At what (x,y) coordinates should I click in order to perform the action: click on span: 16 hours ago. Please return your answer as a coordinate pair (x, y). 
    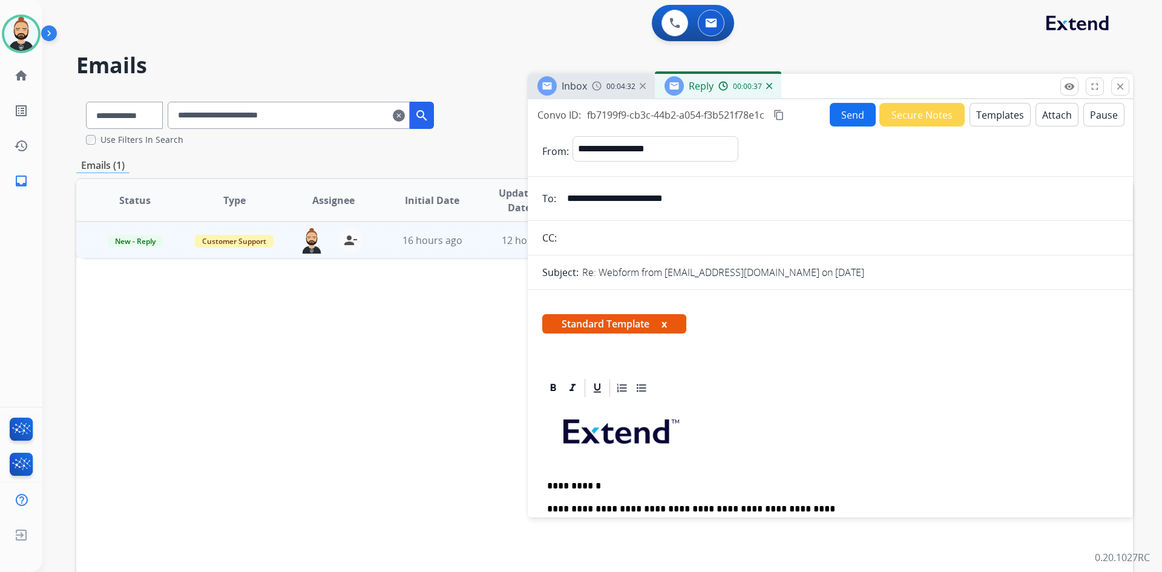
    Looking at the image, I should click on (432, 240).